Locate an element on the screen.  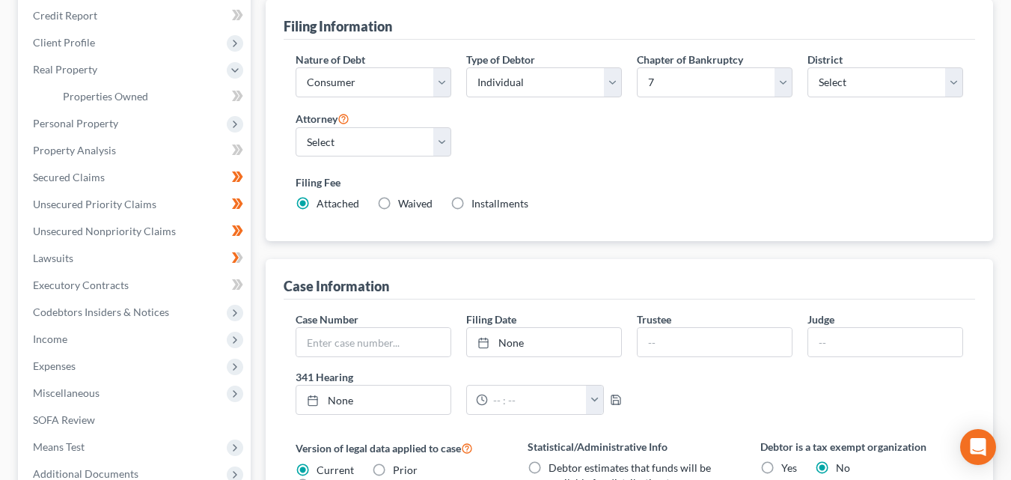
label: Nature of Debt is located at coordinates (330, 59).